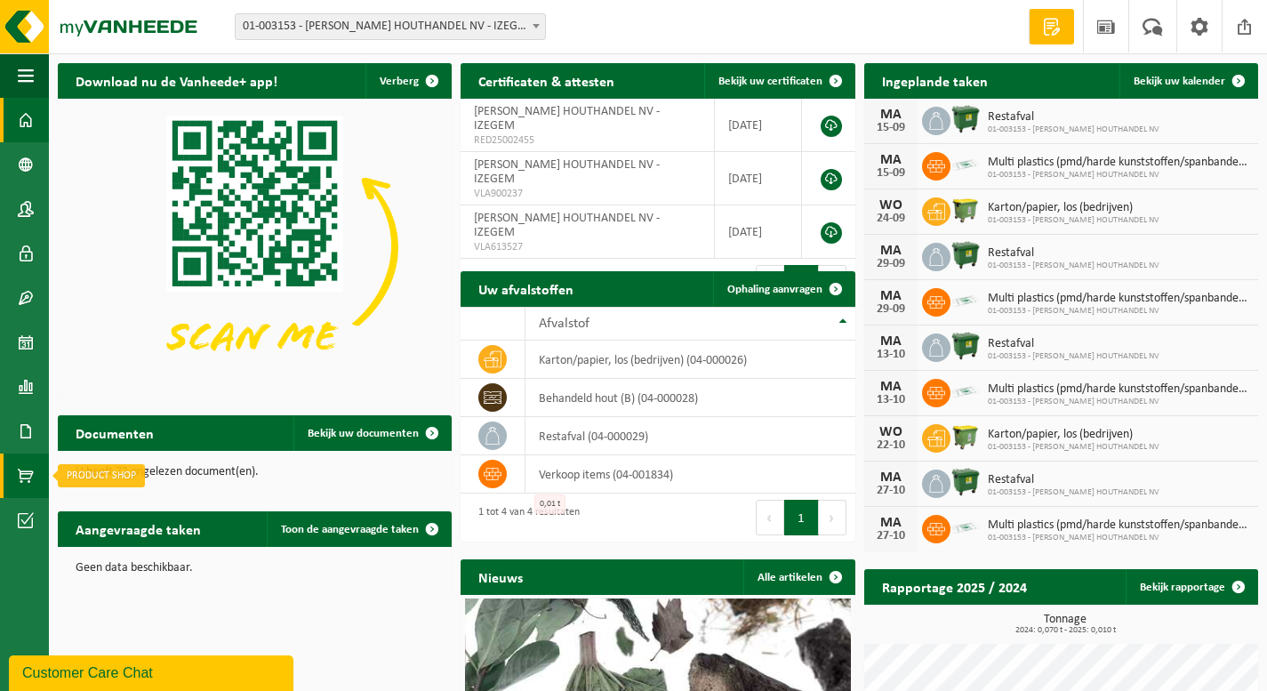  What do you see at coordinates (779, 81) in the screenshot?
I see `a: Bekijk uw certificaten` at bounding box center [779, 81].